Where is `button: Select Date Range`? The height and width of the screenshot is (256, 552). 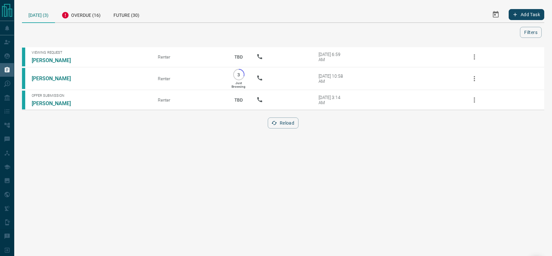
button: Select Date Range is located at coordinates (496, 15).